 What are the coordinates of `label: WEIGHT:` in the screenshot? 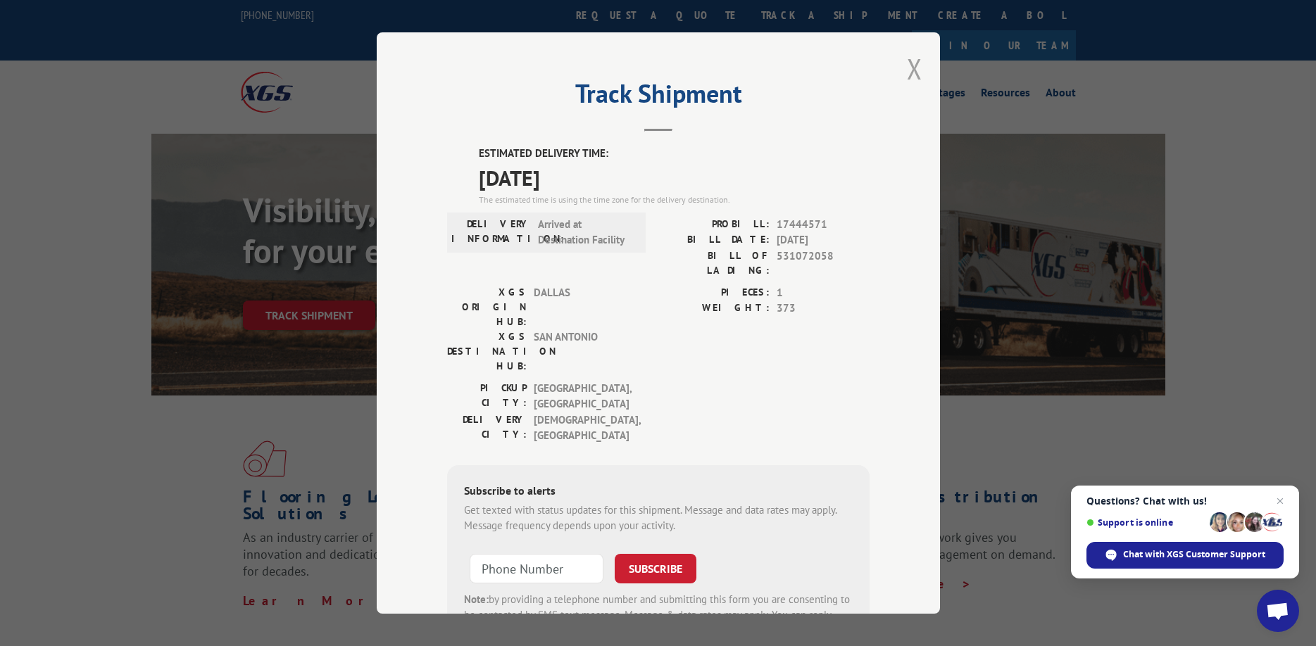 It's located at (714, 308).